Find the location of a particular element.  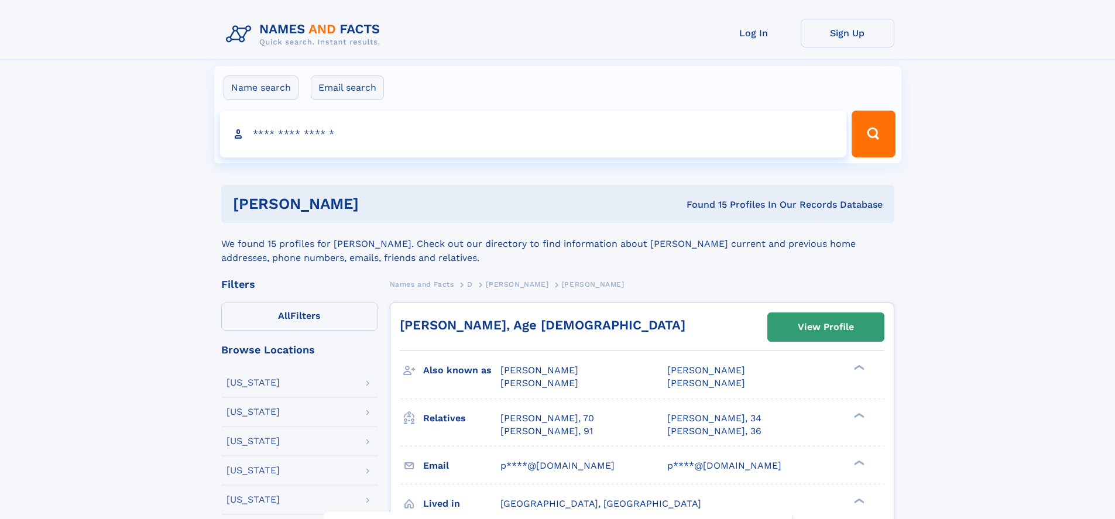

div: Browse Locations is located at coordinates (300, 350).